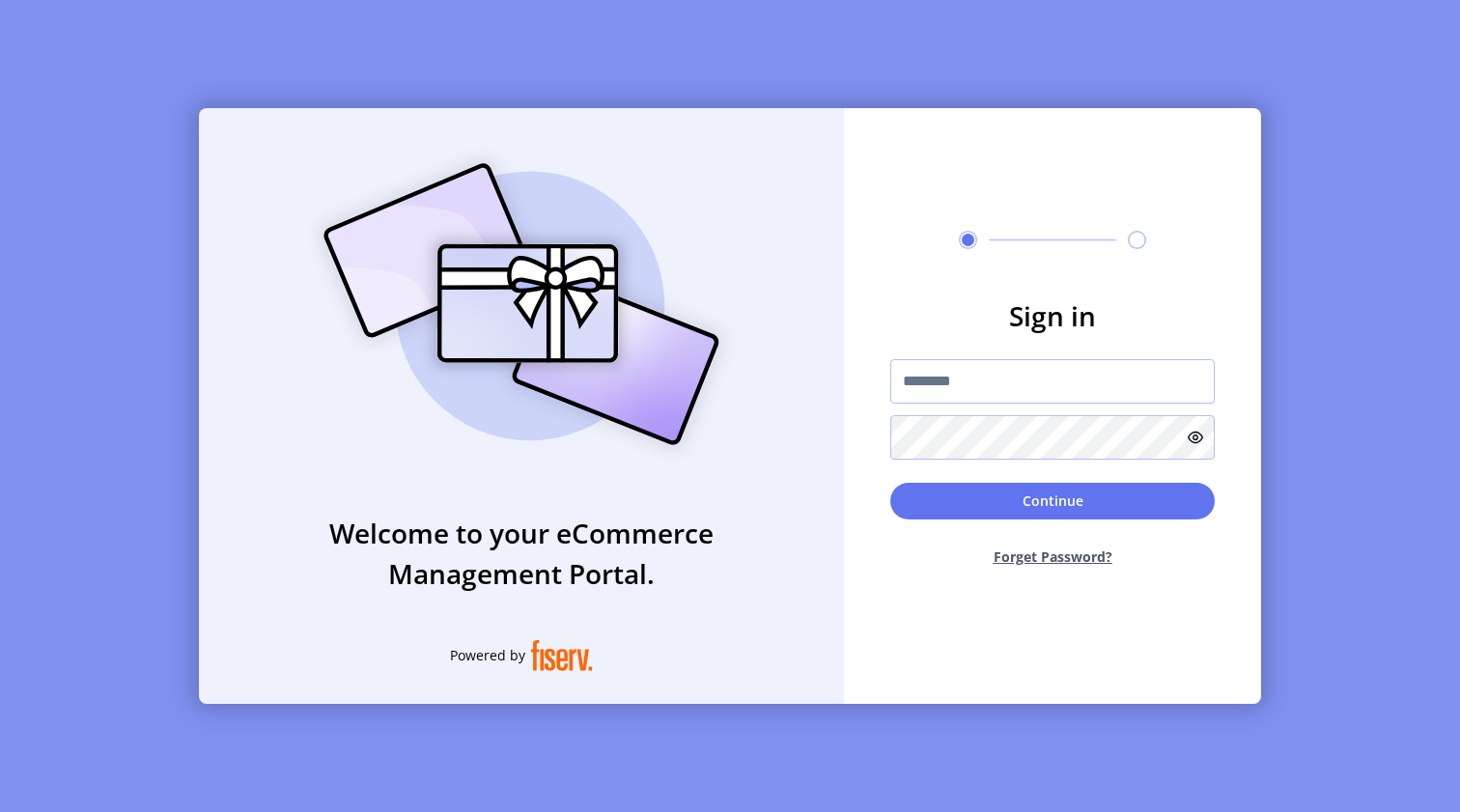 The image size is (1460, 812). I want to click on button: Continue, so click(1053, 501).